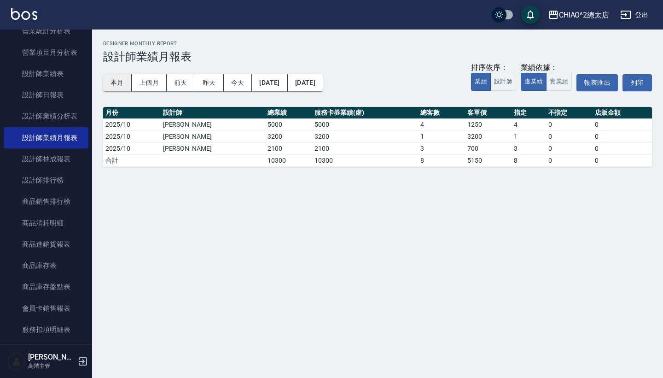  What do you see at coordinates (494, 68) in the screenshot?
I see `div: 排序依序：` at bounding box center [494, 68].